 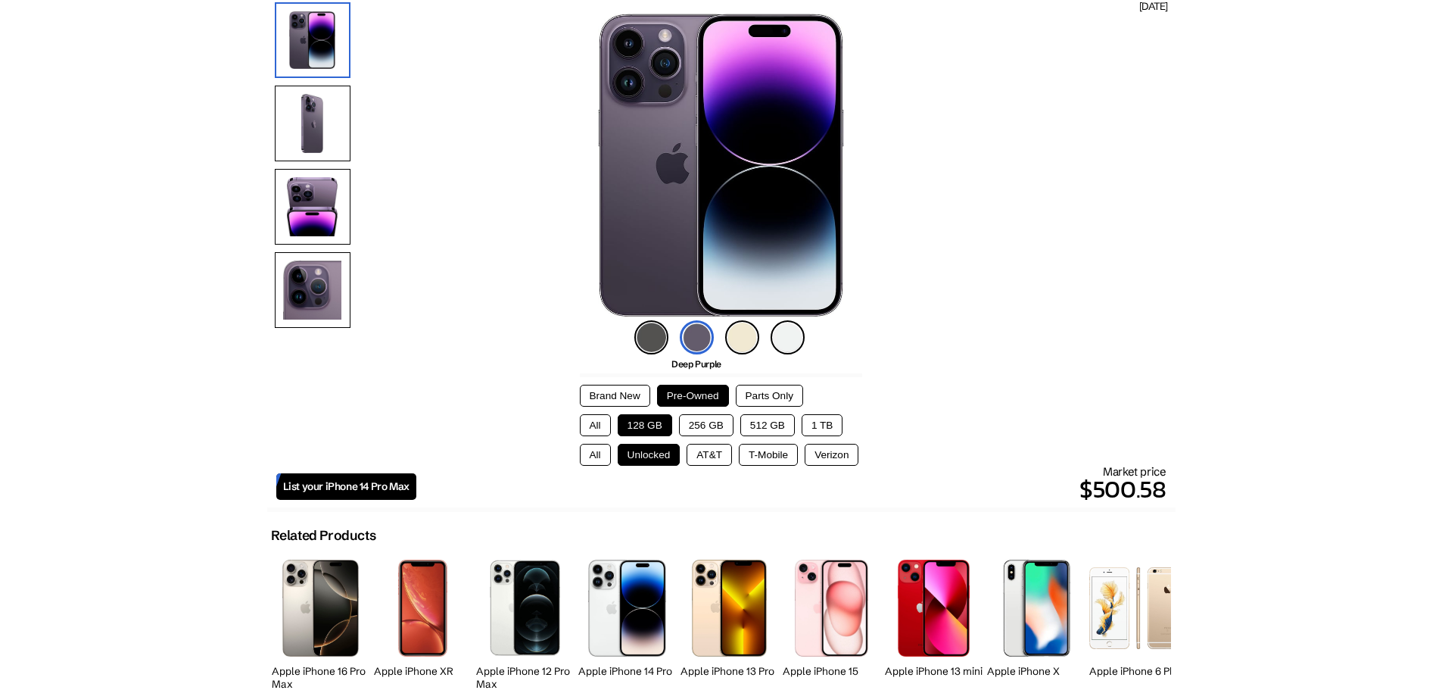 What do you see at coordinates (313, 123) in the screenshot?
I see `img: Rear` at bounding box center [313, 123].